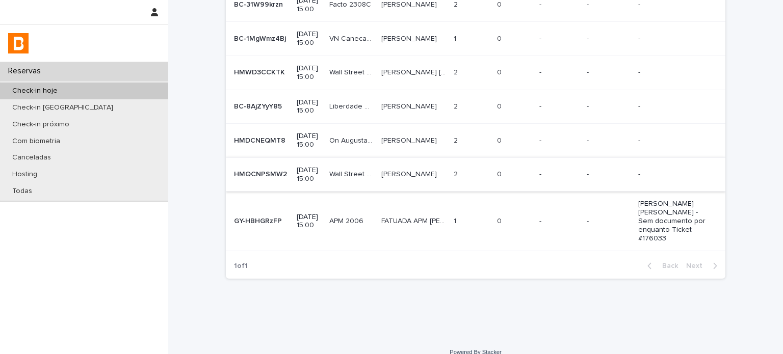 The image size is (783, 354). What do you see at coordinates (667, 266) in the screenshot?
I see `span: Back` at bounding box center [667, 266].